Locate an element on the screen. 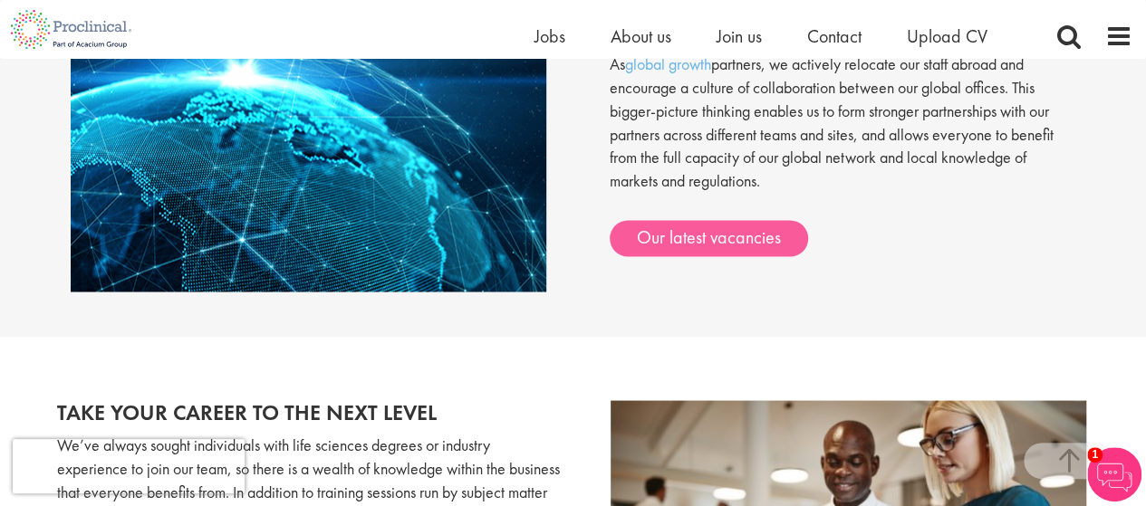 This screenshot has height=506, width=1146. a: global growth is located at coordinates (668, 63).